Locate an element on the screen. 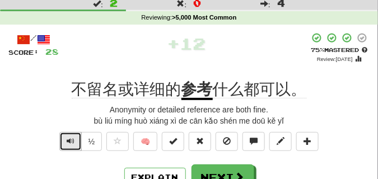 This screenshot has width=378, height=179. span: 不留名或详细的 is located at coordinates (127, 90).